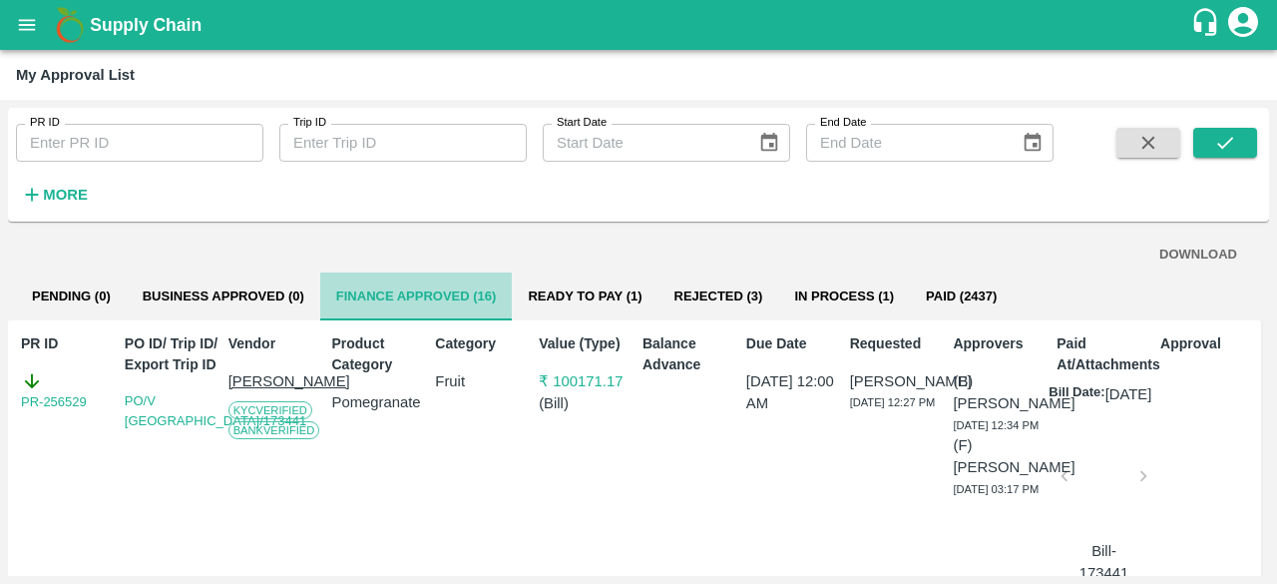 This screenshot has width=1277, height=584. What do you see at coordinates (54, 402) in the screenshot?
I see `a: PR-256529` at bounding box center [54, 402].